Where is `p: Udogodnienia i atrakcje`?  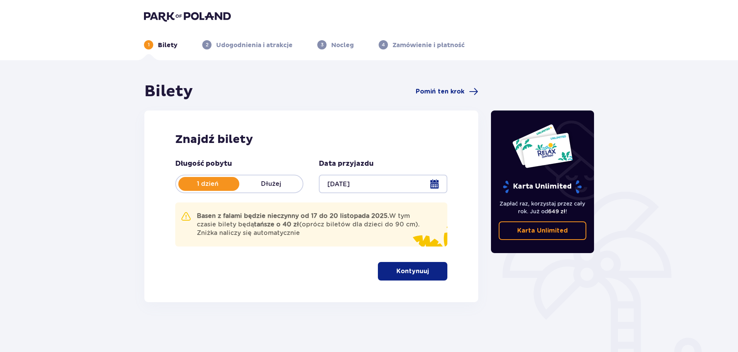
p: Udogodnienia i atrakcje is located at coordinates (254, 45).